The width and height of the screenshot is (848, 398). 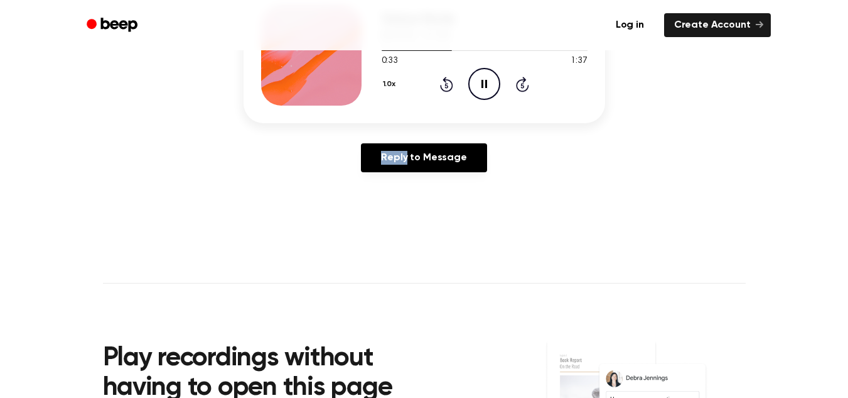 I want to click on button: 1.0x, so click(x=391, y=84).